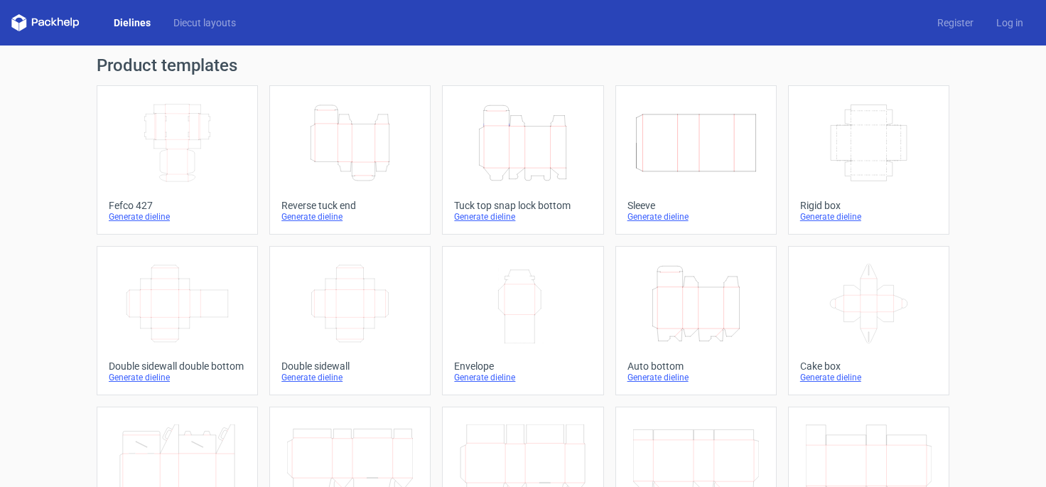 The image size is (1046, 487). What do you see at coordinates (177, 366) in the screenshot?
I see `div: Double sidewall double bottom` at bounding box center [177, 366].